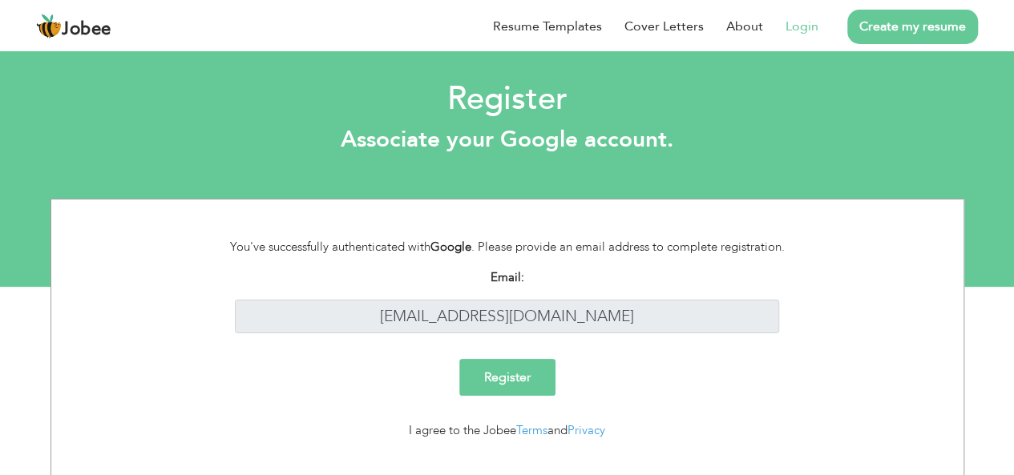 The height and width of the screenshot is (475, 1014). Describe the element at coordinates (548, 26) in the screenshot. I see `a: Resume Templates` at that location.